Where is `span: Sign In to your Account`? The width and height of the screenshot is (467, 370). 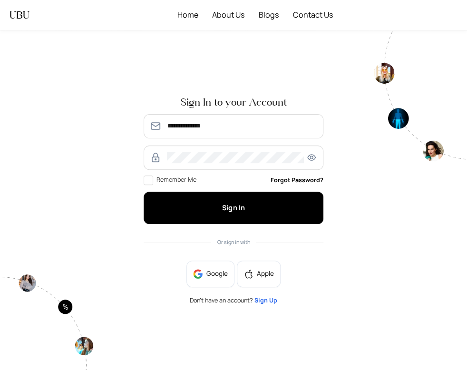 span: Sign In to your Account is located at coordinates (233, 102).